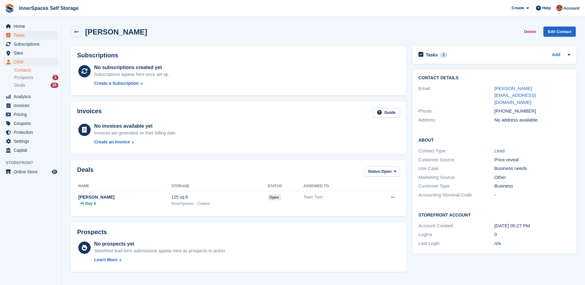  I want to click on div: No prospects yet, so click(160, 244).